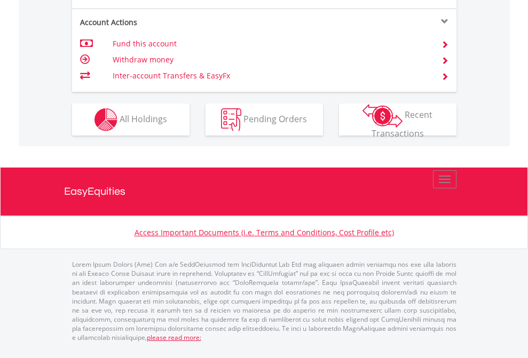 Image resolution: width=528 pixels, height=358 pixels. What do you see at coordinates (174, 337) in the screenshot?
I see `a: please read more:` at bounding box center [174, 337].